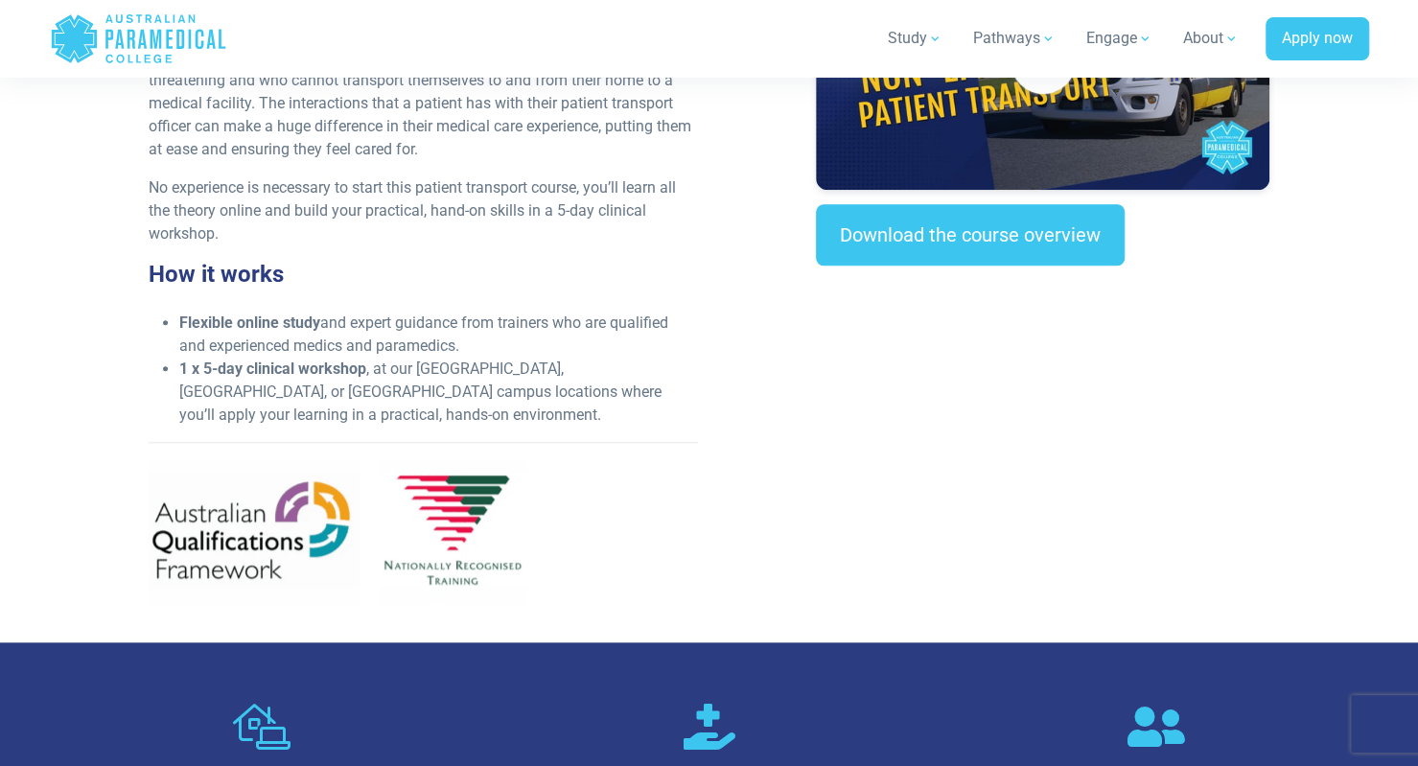 The width and height of the screenshot is (1418, 766). What do you see at coordinates (272, 368) in the screenshot?
I see `strong: 1 x 5-day clinical workshop` at bounding box center [272, 368].